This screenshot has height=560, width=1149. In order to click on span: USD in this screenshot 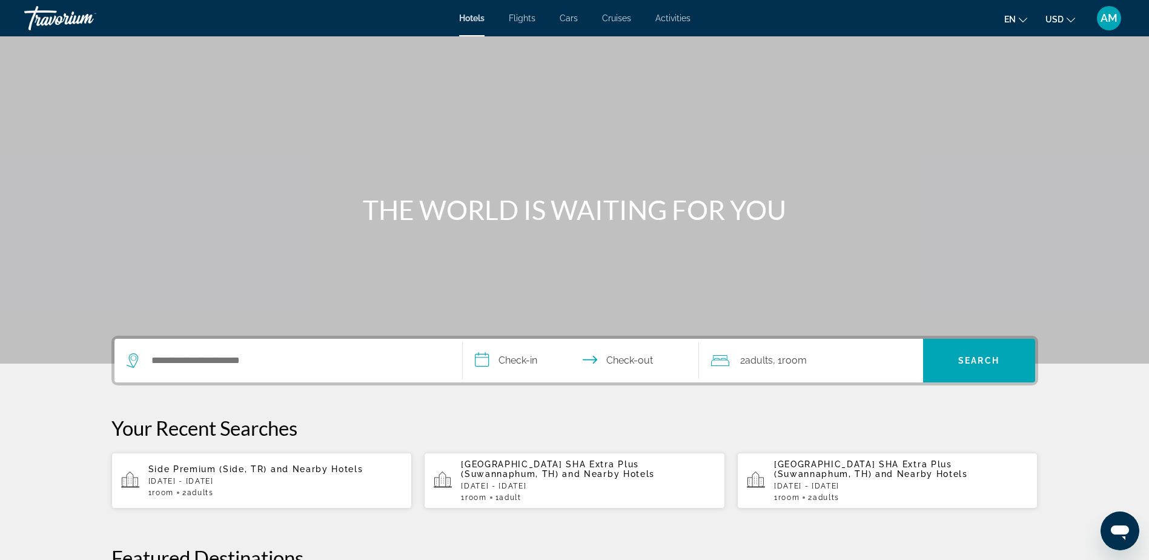, I will do `click(1054, 19)`.